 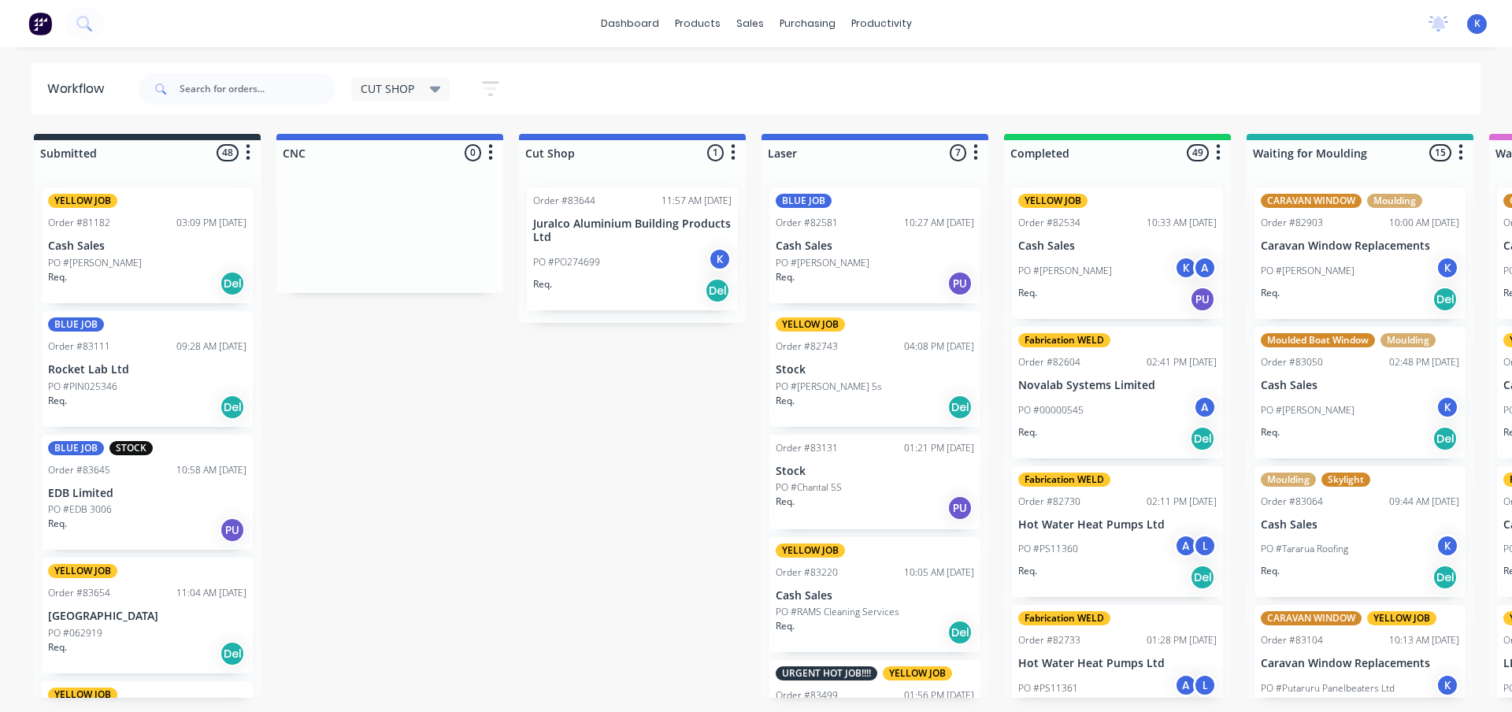 What do you see at coordinates (1051, 410) in the screenshot?
I see `p: PO #00000545` at bounding box center [1051, 410].